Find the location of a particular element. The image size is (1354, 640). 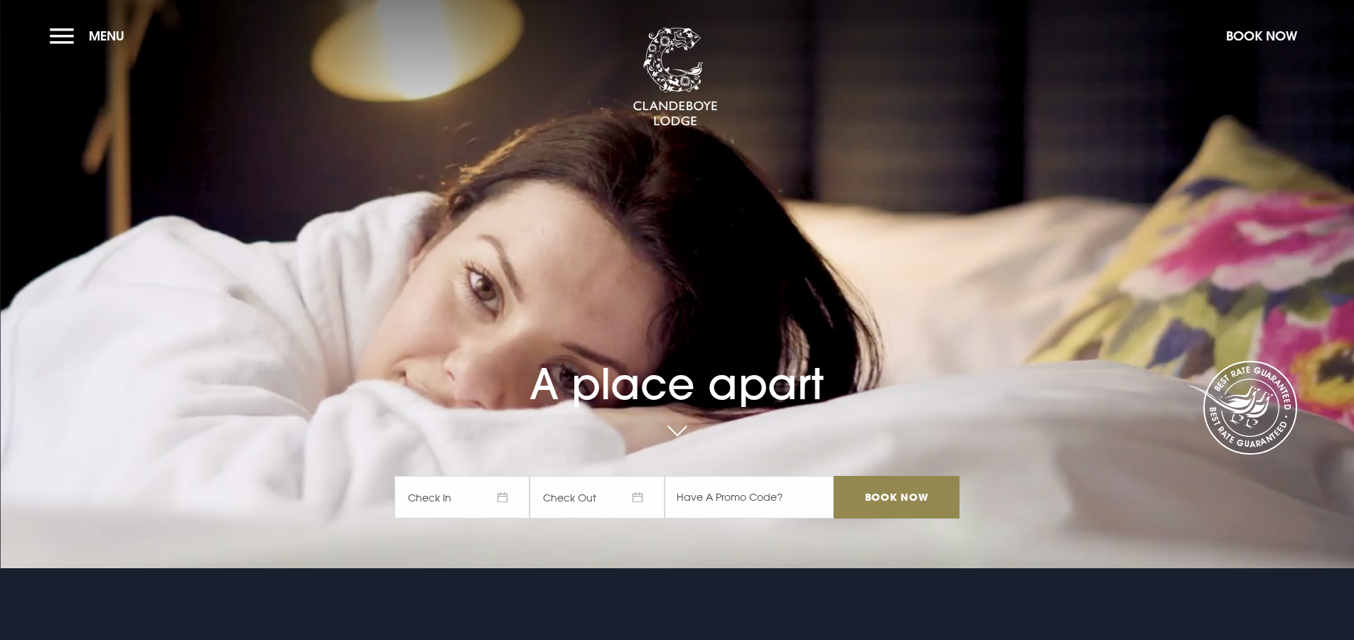

span: Check Out is located at coordinates (597, 498).